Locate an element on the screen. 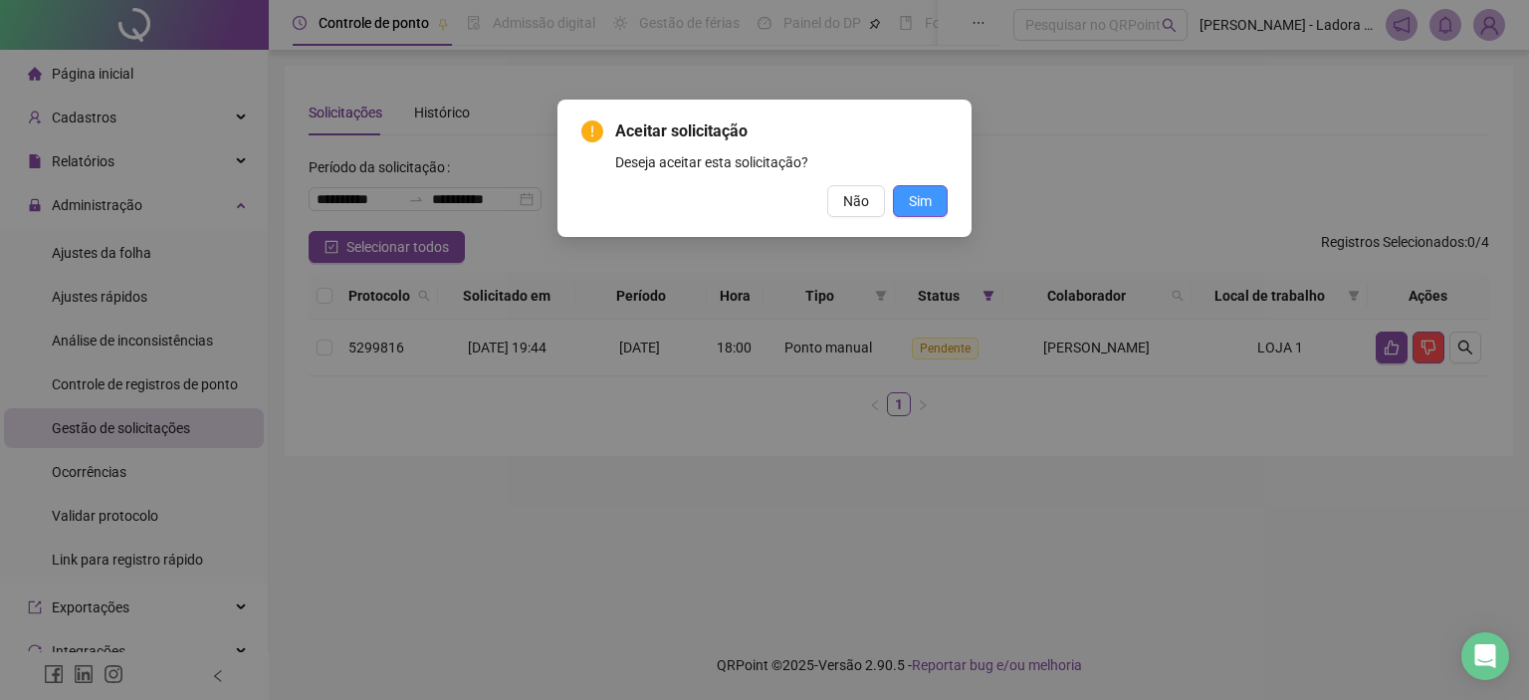 The height and width of the screenshot is (700, 1529). button: Não is located at coordinates (856, 201).